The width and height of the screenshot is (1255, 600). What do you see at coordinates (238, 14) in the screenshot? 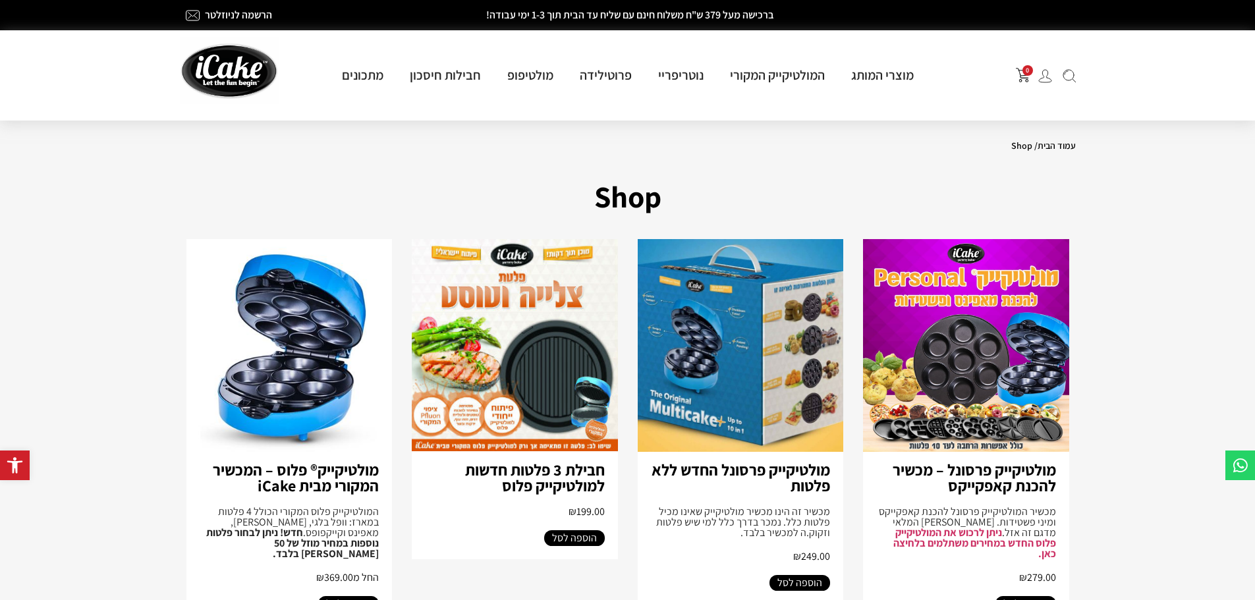
I see `a: הרשמה לניוזלטר` at bounding box center [238, 14].